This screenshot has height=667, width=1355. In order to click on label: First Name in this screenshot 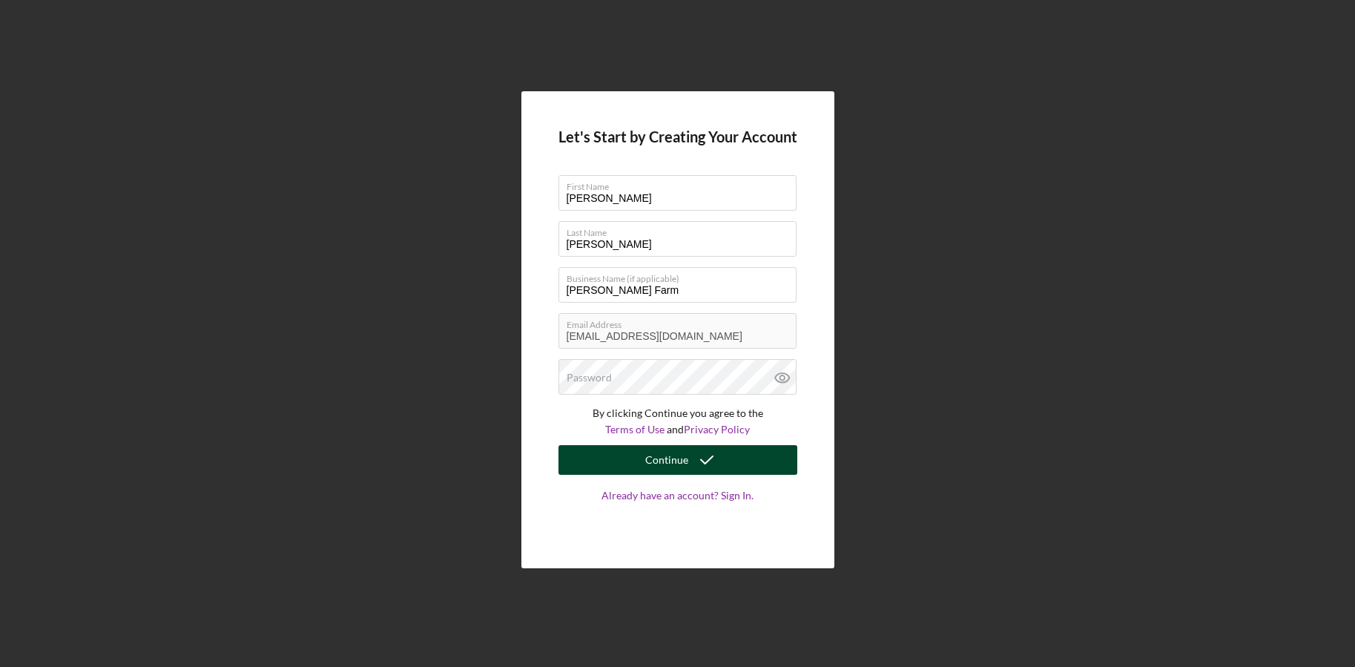, I will do `click(681, 184)`.